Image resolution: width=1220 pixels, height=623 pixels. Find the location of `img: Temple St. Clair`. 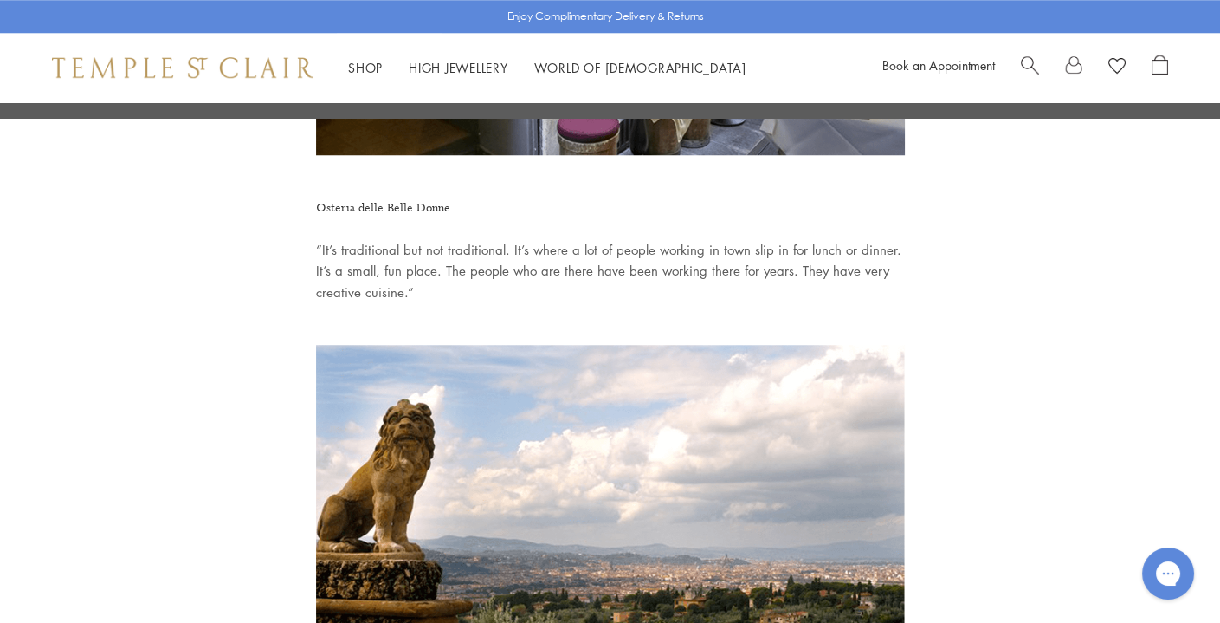

img: Temple St. Clair is located at coordinates (183, 68).